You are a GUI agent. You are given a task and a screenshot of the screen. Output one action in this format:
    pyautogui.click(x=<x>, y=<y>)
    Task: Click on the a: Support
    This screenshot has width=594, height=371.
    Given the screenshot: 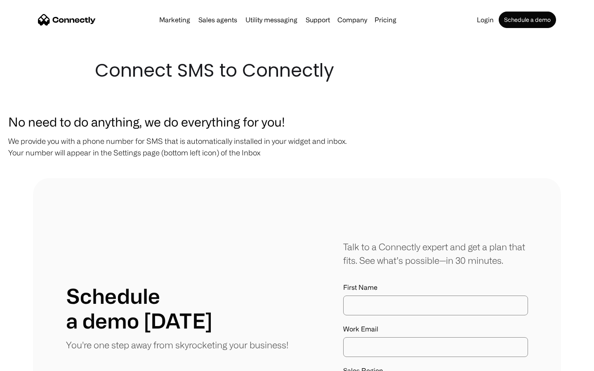 What is the action you would take?
    pyautogui.click(x=318, y=20)
    